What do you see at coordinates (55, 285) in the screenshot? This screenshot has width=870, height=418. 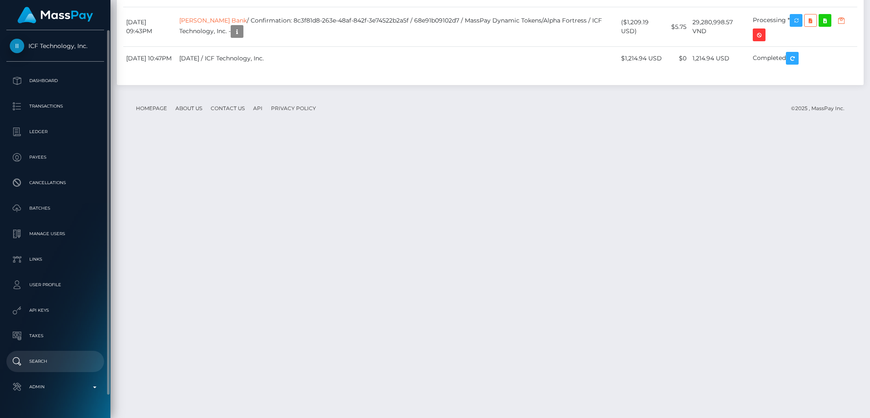 I see `p: User Profile` at bounding box center [55, 285].